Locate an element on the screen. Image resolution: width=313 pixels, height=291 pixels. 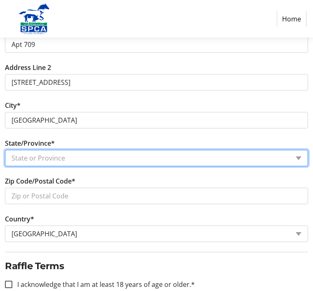
label: I acknowledge that I am at least 18 years of age or older.* is located at coordinates (103, 284).